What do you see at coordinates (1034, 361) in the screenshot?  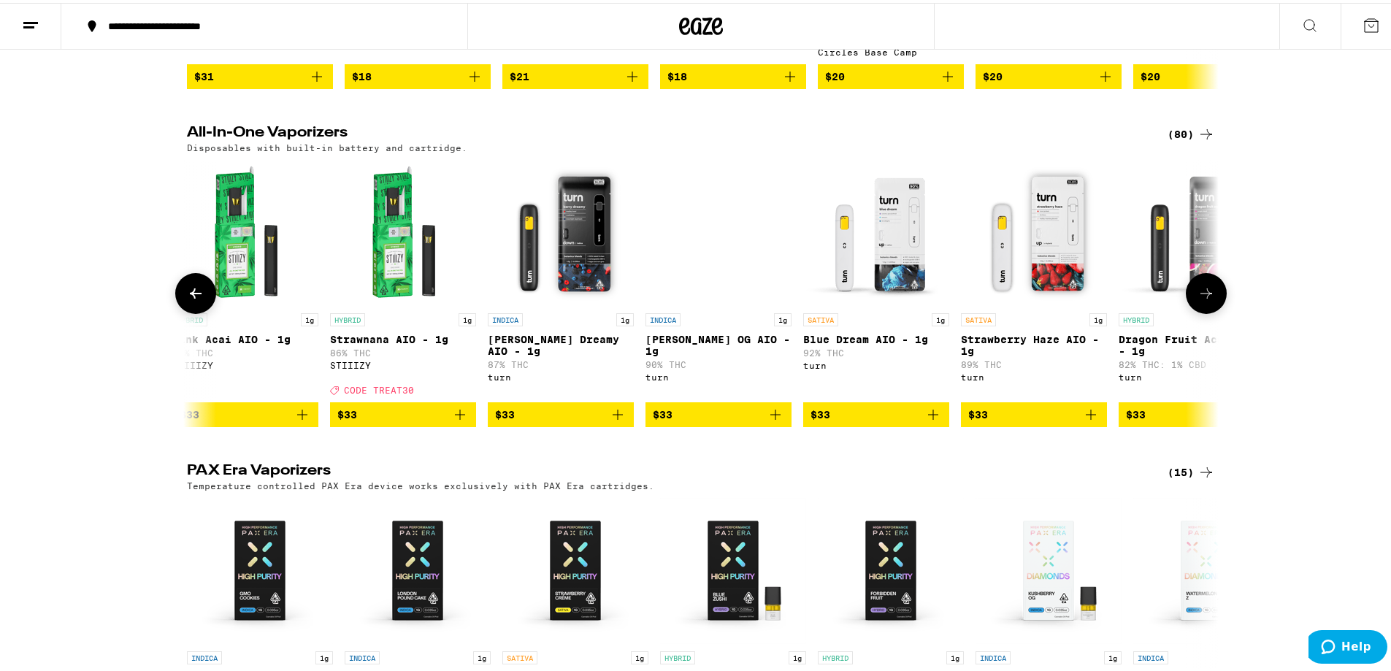 I see `p: 89% THC` at bounding box center [1034, 361].